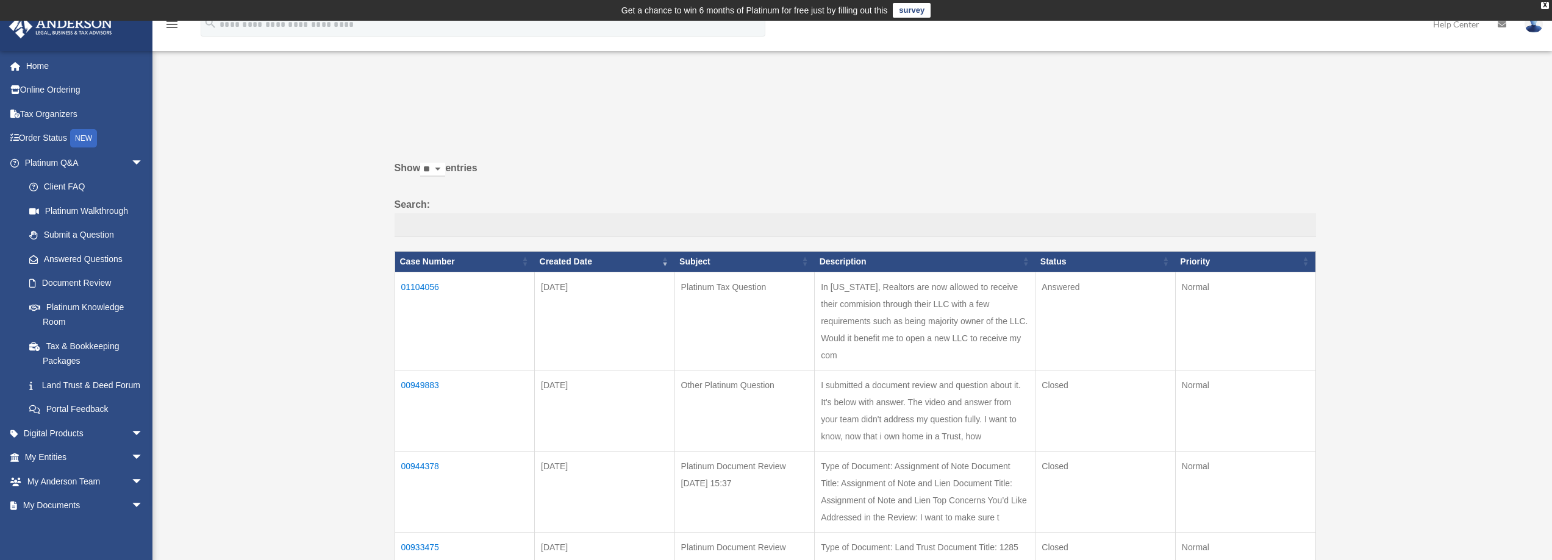 The image size is (1552, 560). I want to click on td: 01104056, so click(465, 321).